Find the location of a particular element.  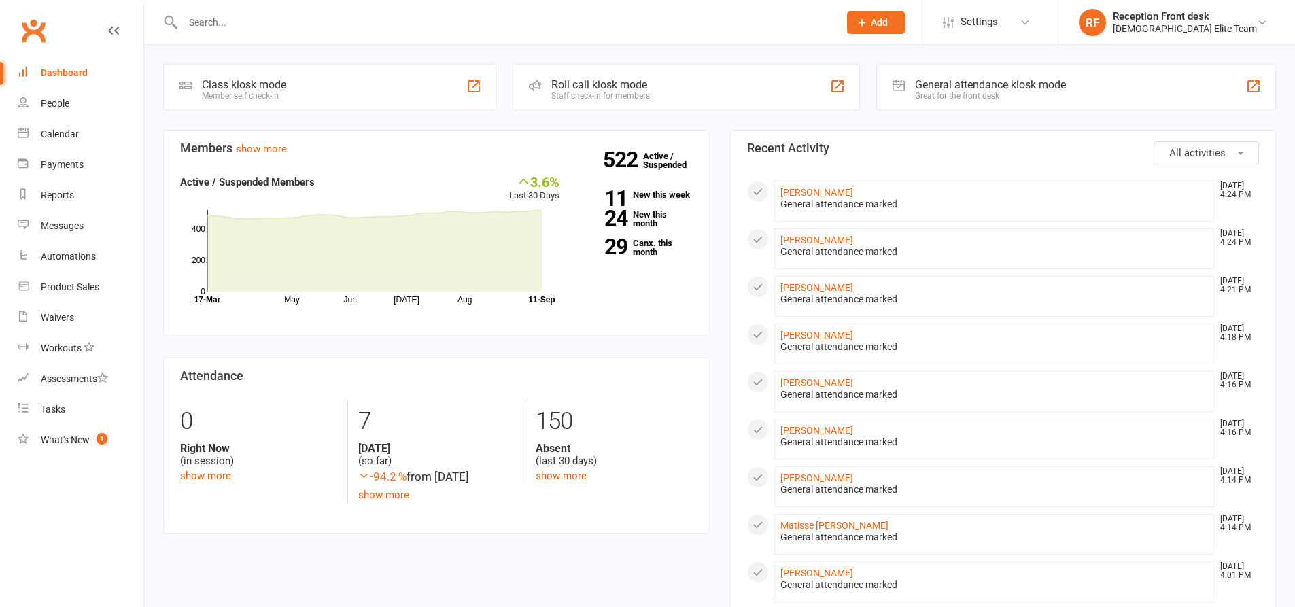

div: People is located at coordinates (55, 103).